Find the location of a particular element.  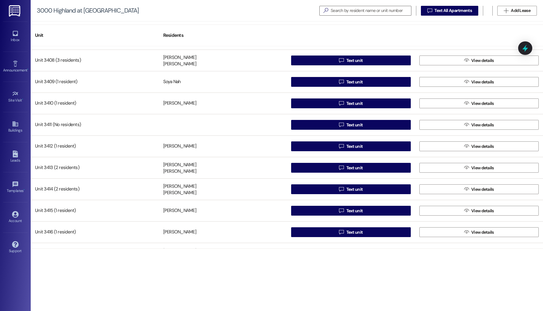

div: Unit 3412 (1 resident) is located at coordinates (95, 146).